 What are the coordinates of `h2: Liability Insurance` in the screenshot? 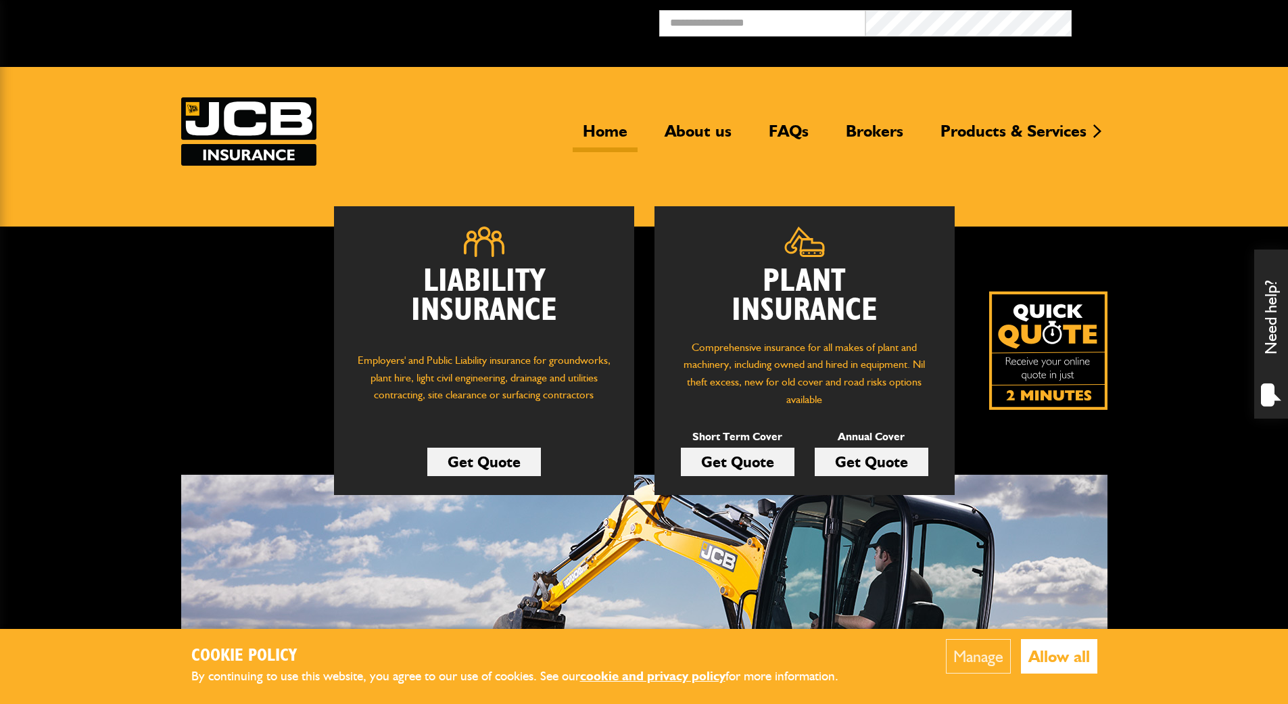 It's located at (484, 303).